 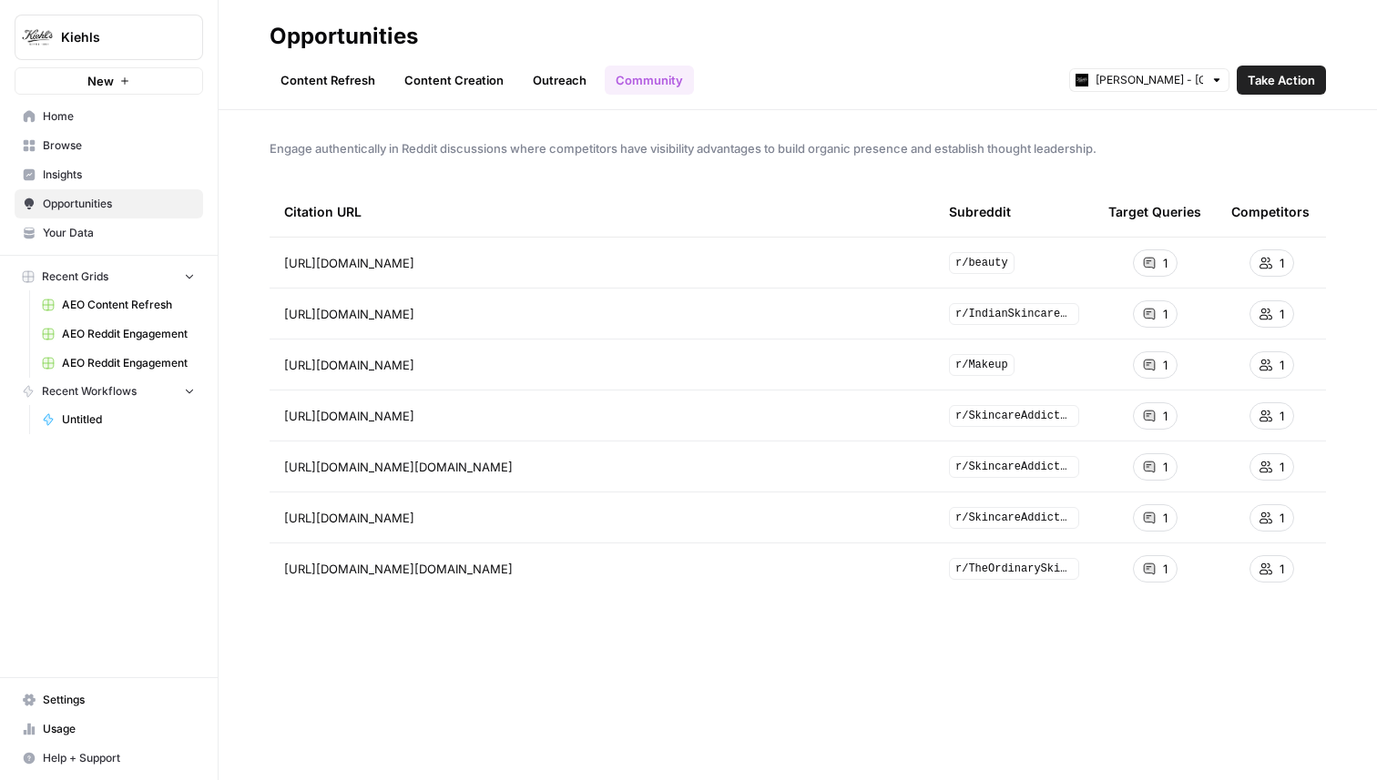 I want to click on a: AEO Content Refresh, so click(x=118, y=305).